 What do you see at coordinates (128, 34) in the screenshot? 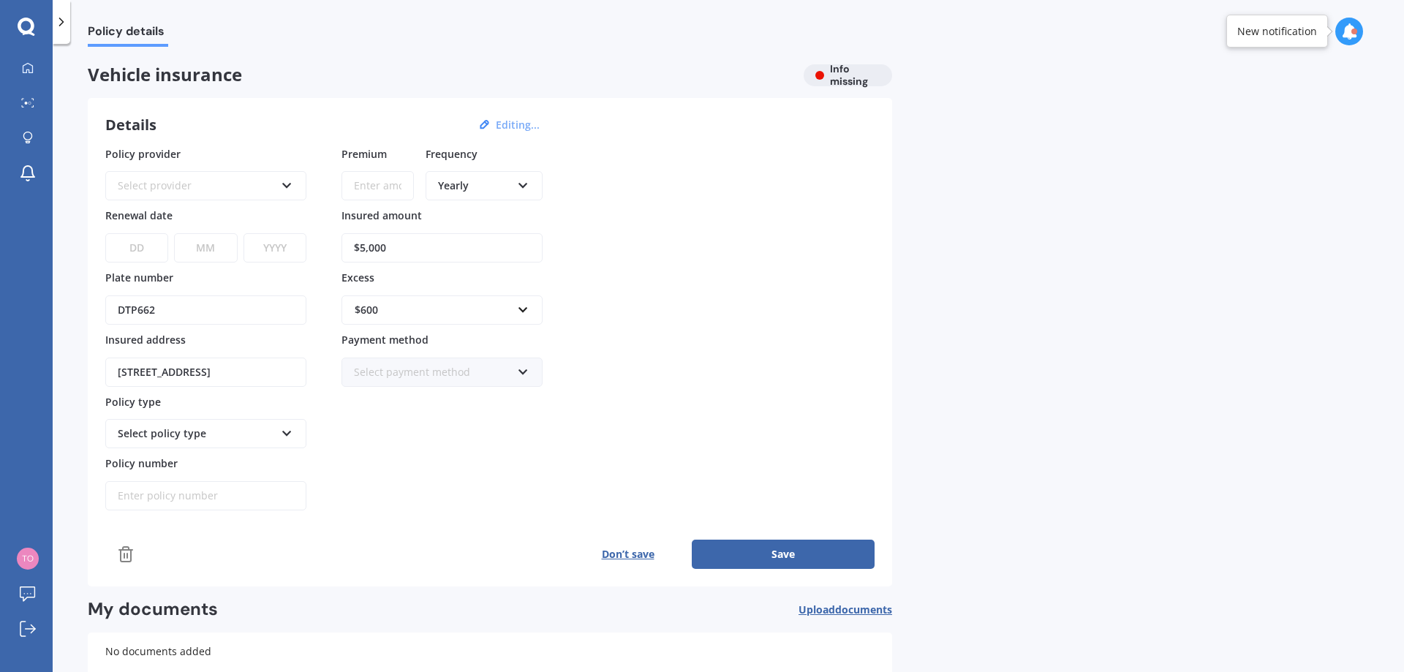
I see `span: Policy details` at bounding box center [128, 34].